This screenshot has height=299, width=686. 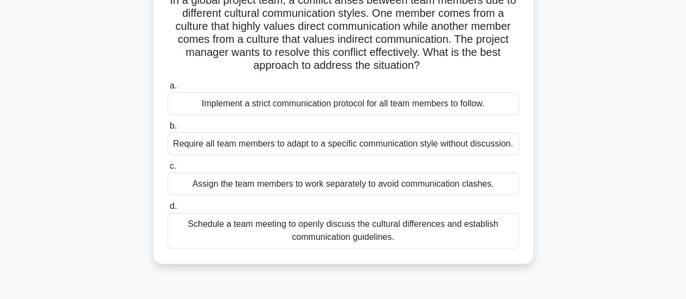 I want to click on div: Assign the team members to work separately to avoid communication clashes., so click(x=343, y=184).